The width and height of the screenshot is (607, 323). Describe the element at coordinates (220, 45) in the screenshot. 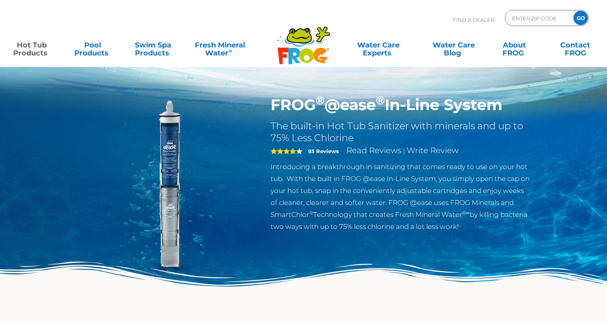

I see `a: Fresh MineralWater∞` at that location.